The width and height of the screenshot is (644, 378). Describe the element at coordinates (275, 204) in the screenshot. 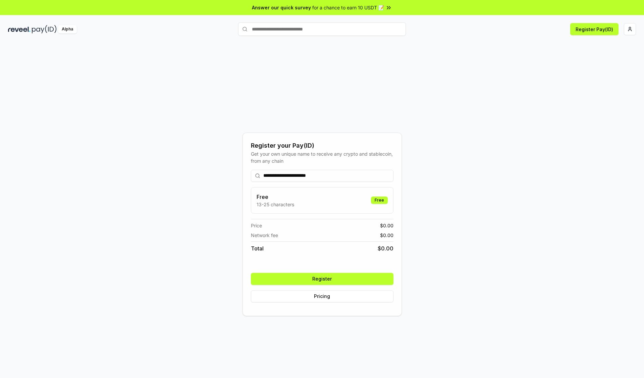

I see `p: 13-25 characters` at that location.